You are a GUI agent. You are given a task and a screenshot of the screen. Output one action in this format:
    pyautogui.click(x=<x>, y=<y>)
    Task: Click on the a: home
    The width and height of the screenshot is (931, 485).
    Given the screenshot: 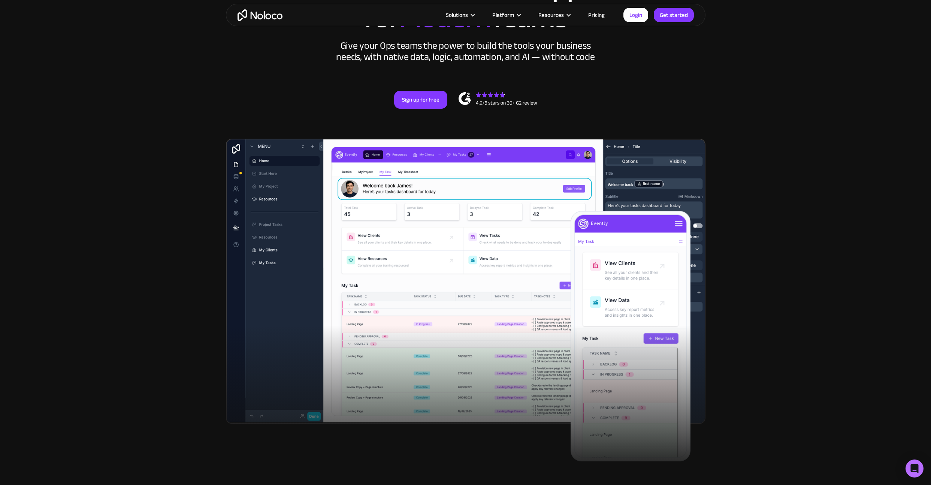 What is the action you would take?
    pyautogui.click(x=260, y=15)
    